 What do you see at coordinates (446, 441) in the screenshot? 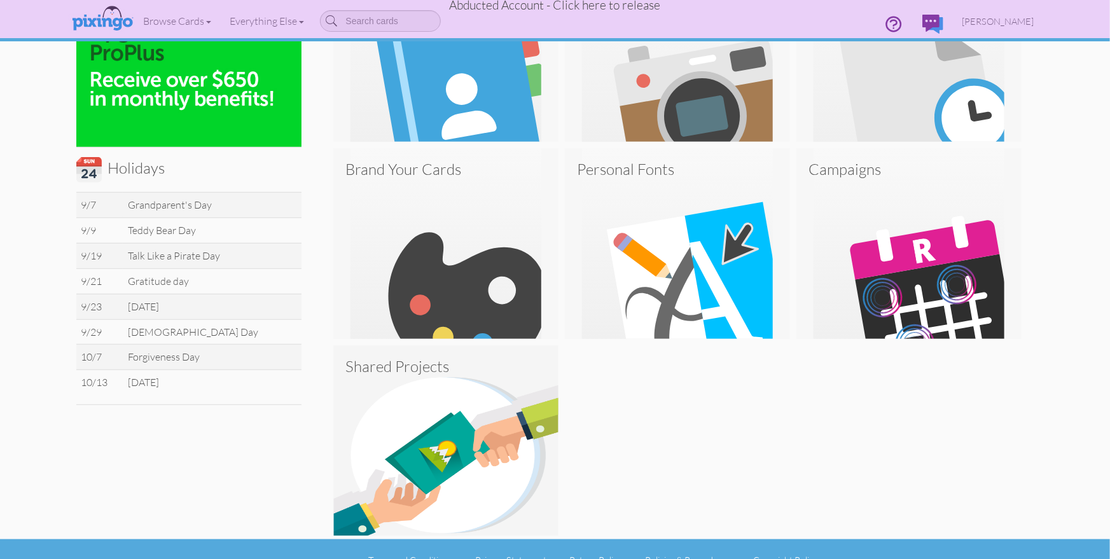
I see `img: shared-projects.png` at bounding box center [446, 441].